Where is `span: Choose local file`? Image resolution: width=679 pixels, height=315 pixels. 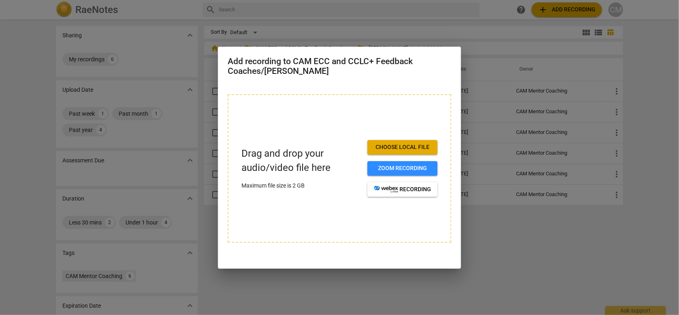 span: Choose local file is located at coordinates (403, 147).